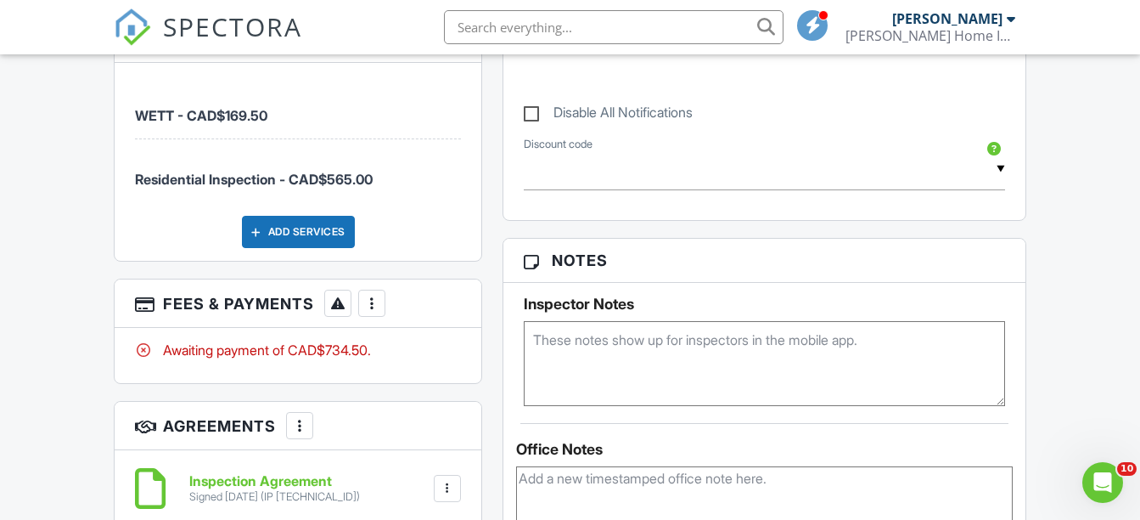 This screenshot has height=520, width=1140. What do you see at coordinates (298, 107) in the screenshot?
I see `li: Service: WETT` at bounding box center [298, 107].